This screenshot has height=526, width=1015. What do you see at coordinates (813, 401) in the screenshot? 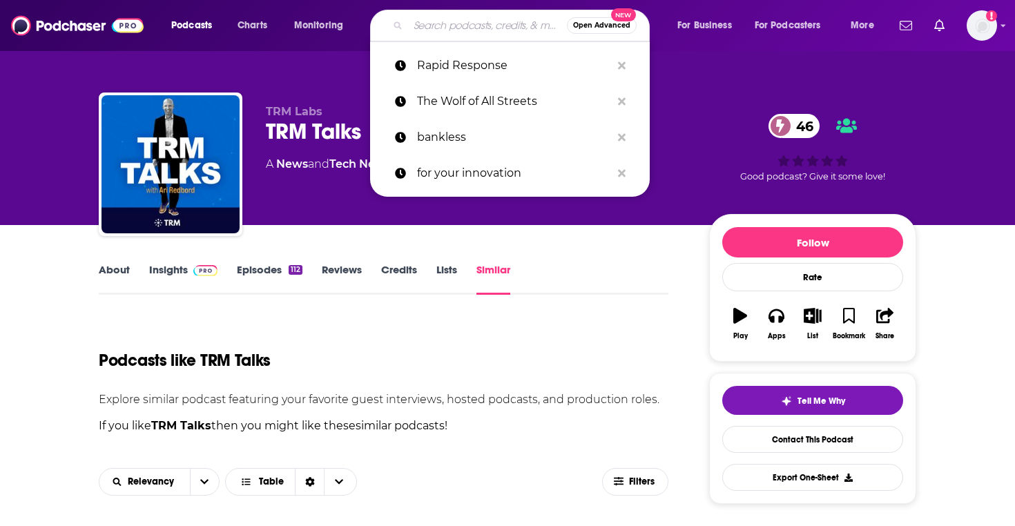
I see `button: tell me why sparkleTell Me Why` at bounding box center [813, 401].